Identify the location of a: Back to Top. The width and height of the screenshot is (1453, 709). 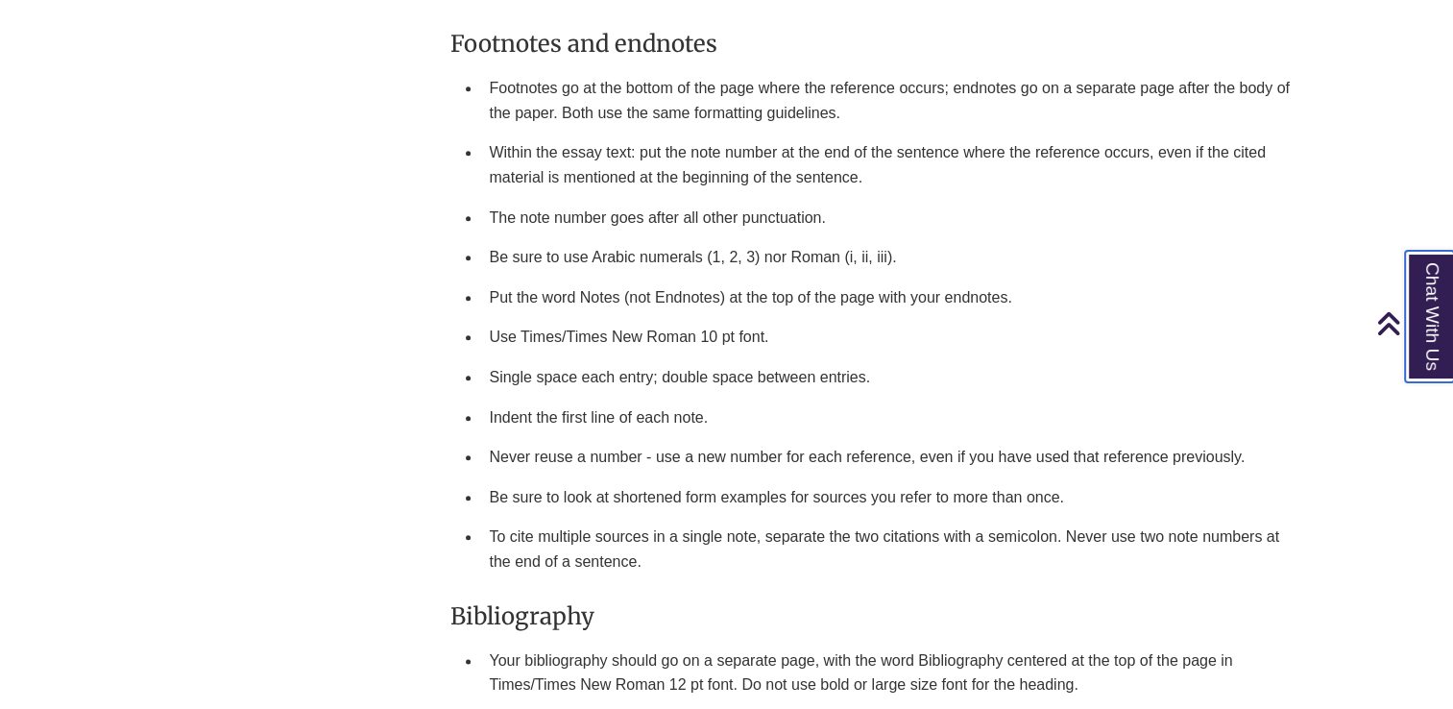
(1412, 323).